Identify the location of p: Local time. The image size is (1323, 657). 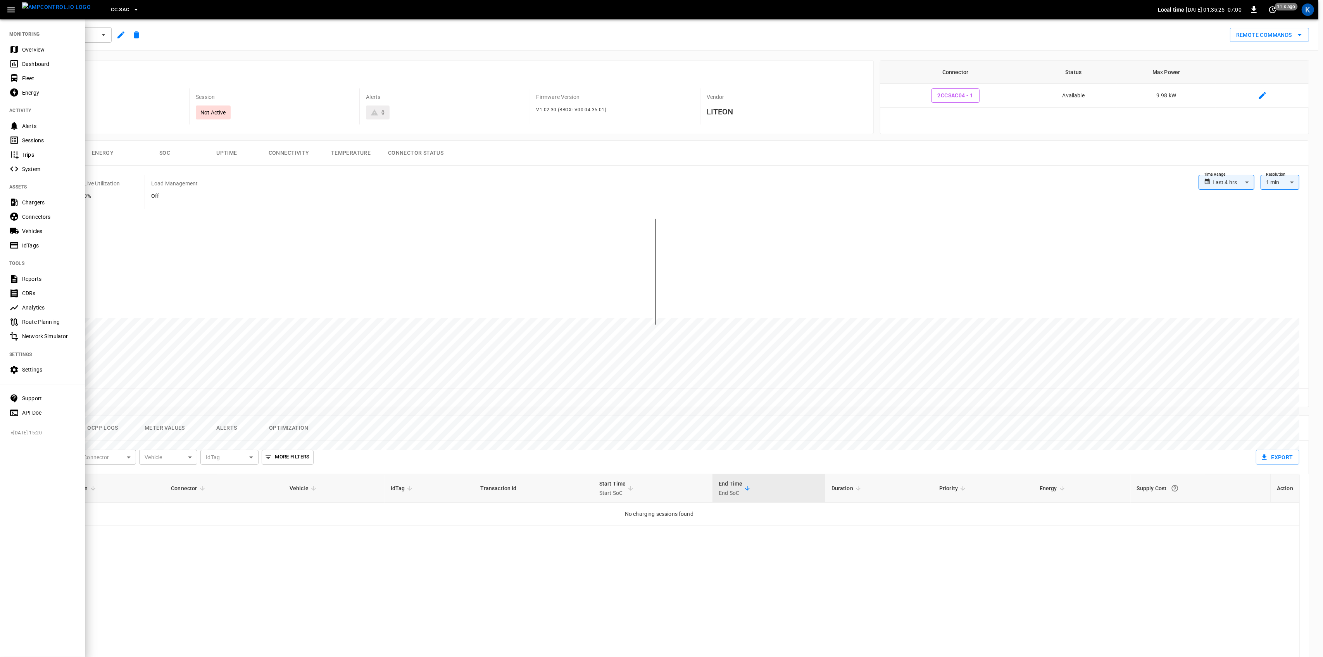
(1171, 10).